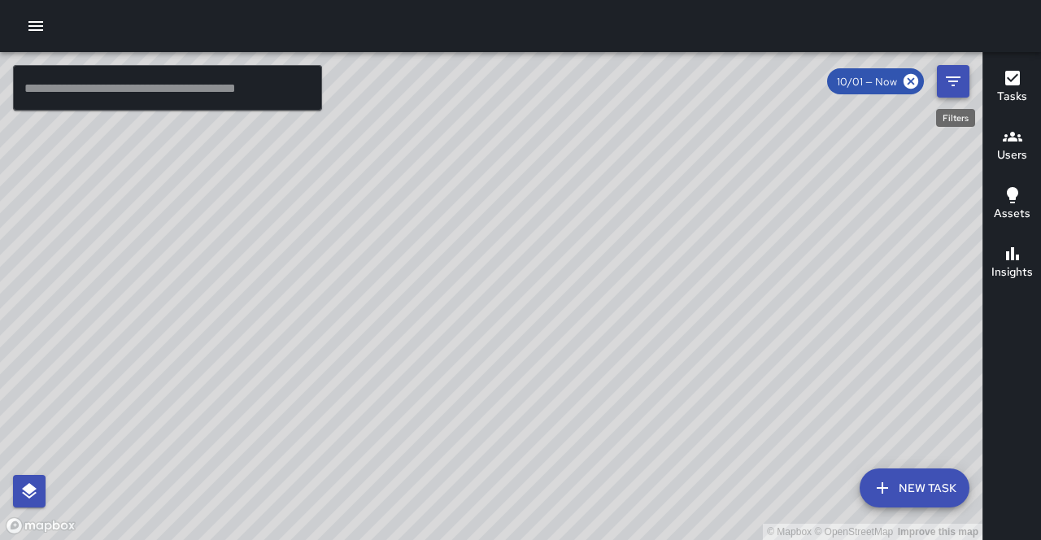 This screenshot has width=1041, height=540. I want to click on h6: Assets, so click(1011, 214).